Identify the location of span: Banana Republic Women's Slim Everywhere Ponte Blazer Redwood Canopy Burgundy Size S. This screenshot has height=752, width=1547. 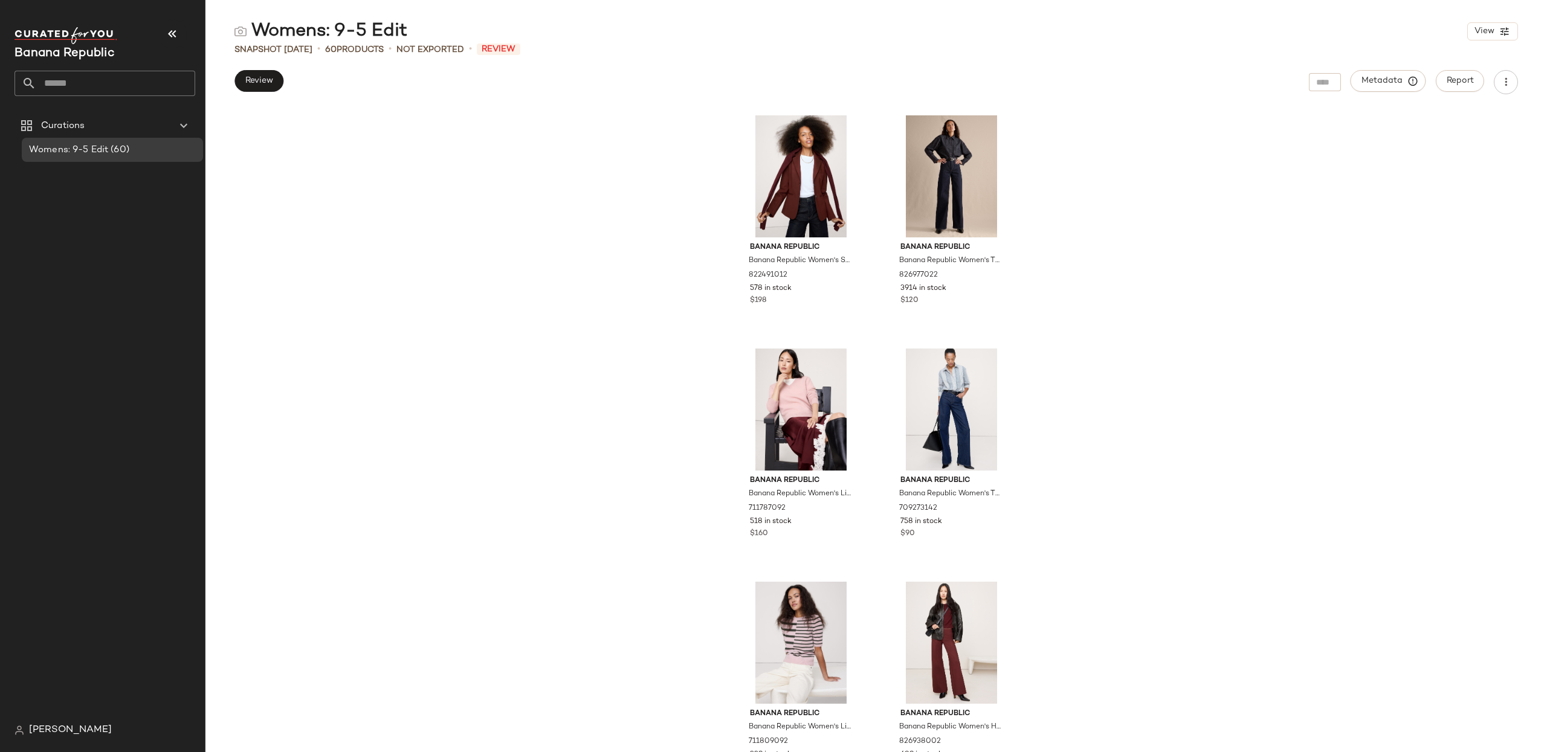
(799, 261).